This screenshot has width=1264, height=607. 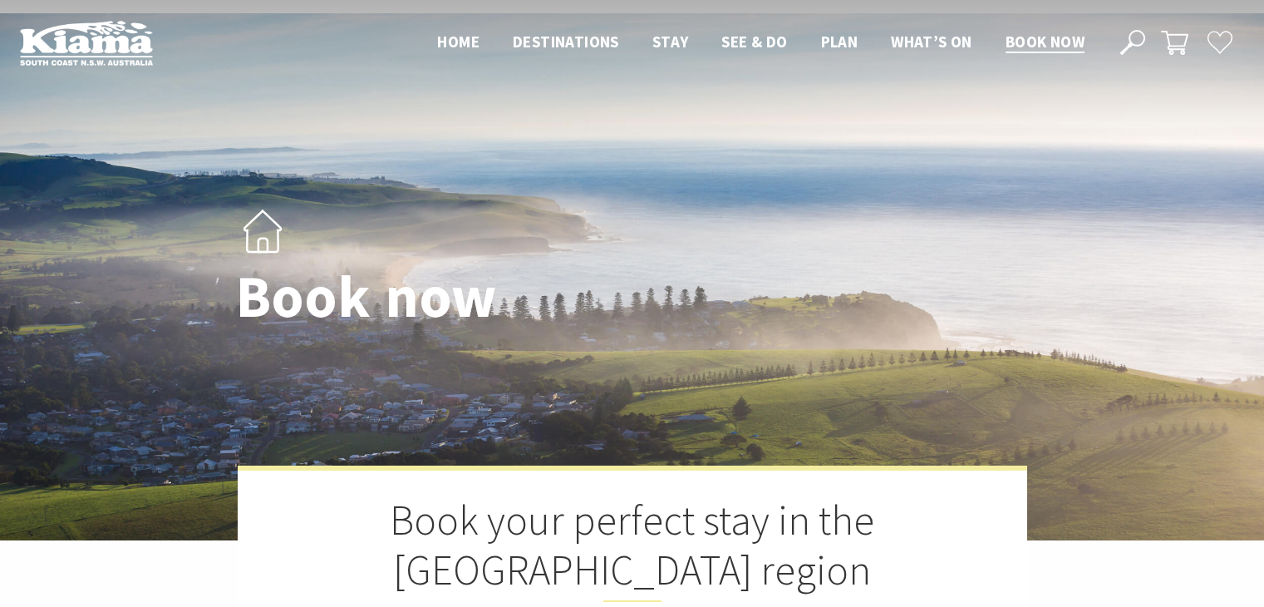 I want to click on nav: Main Menu, so click(x=760, y=42).